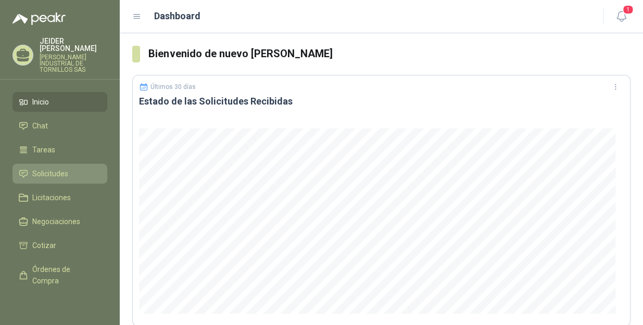 The height and width of the screenshot is (325, 643). I want to click on h3: Estado de las Solicitudes Recibidas, so click(381, 101).